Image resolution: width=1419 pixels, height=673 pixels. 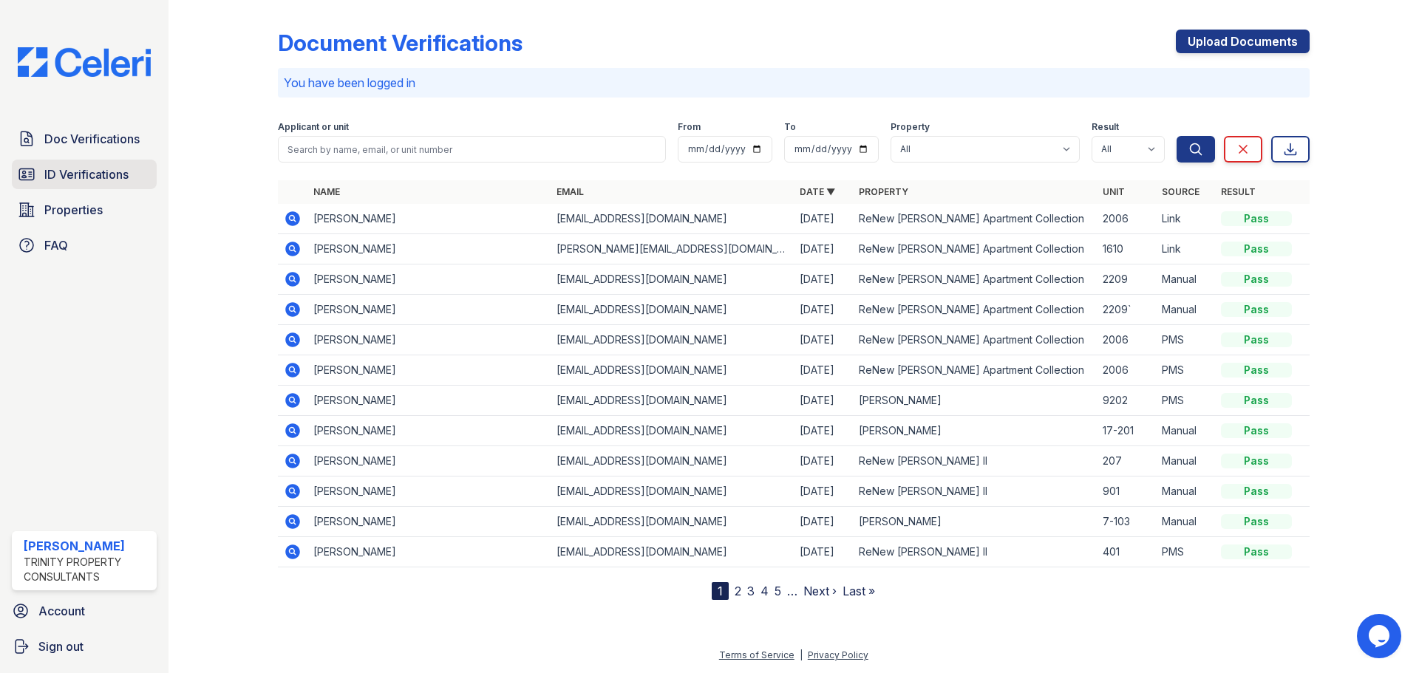 What do you see at coordinates (720, 591) in the screenshot?
I see `div: 1` at bounding box center [720, 591].